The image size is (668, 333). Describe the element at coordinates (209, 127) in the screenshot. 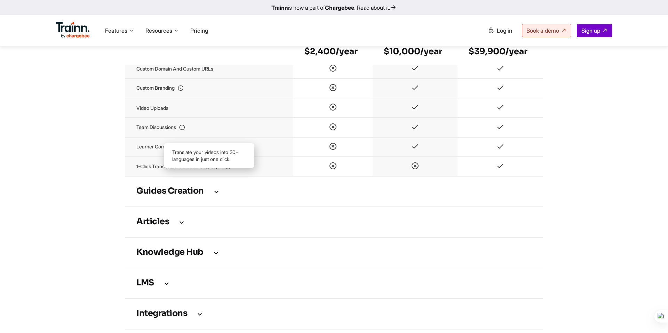

I see `td: Team discussions` at that location.